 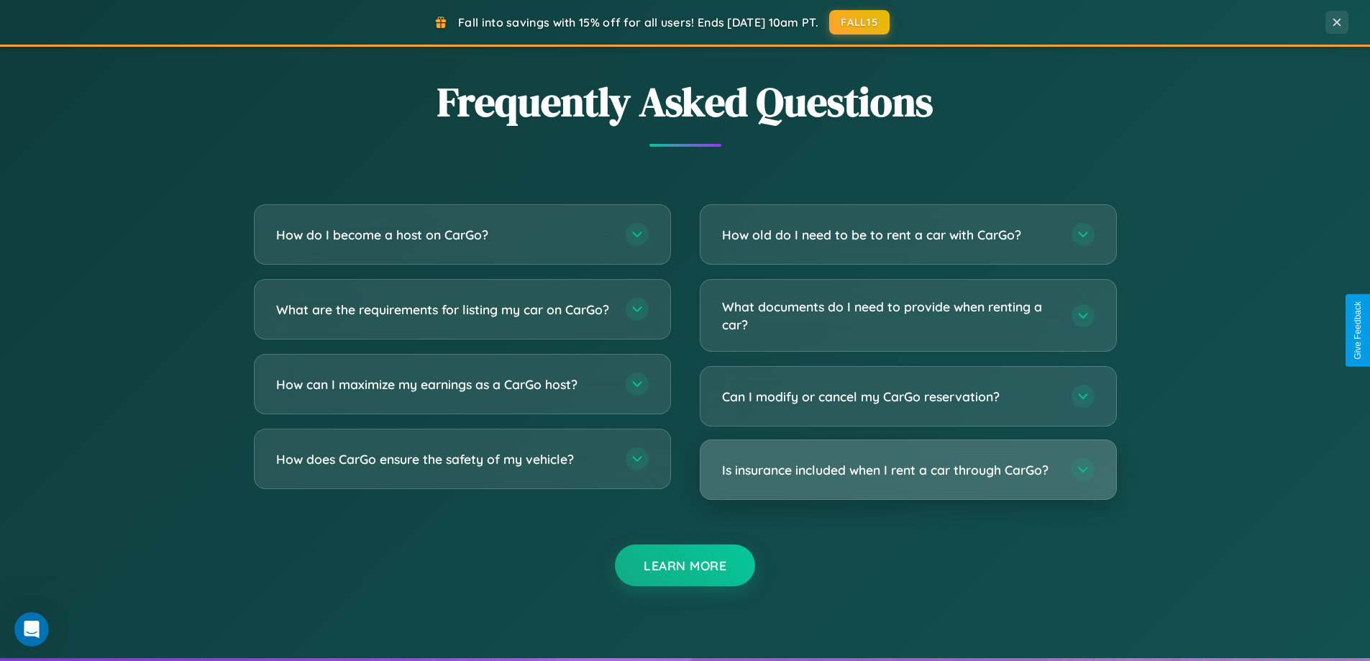 I want to click on button: FALL15, so click(x=859, y=22).